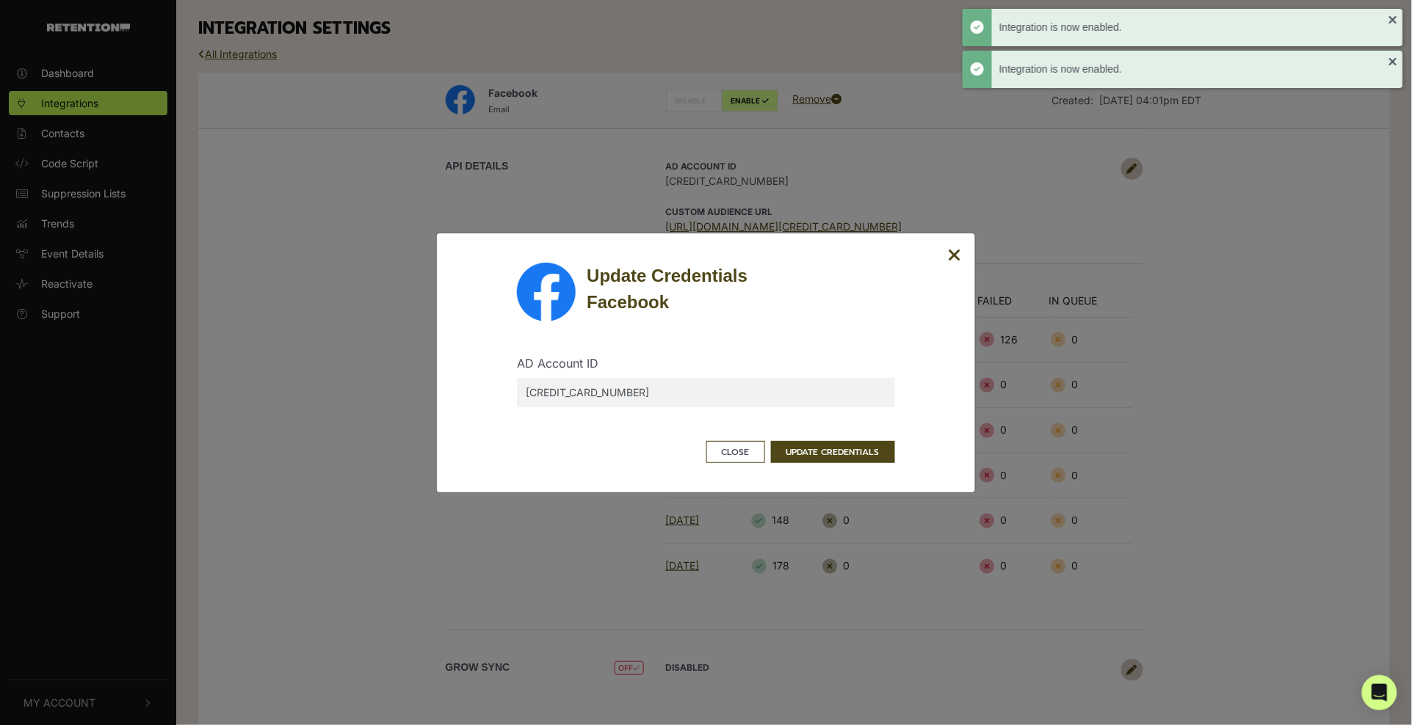 This screenshot has height=725, width=1412. Describe the element at coordinates (1380, 693) in the screenshot. I see `div: Open Intercom Messenger` at that location.